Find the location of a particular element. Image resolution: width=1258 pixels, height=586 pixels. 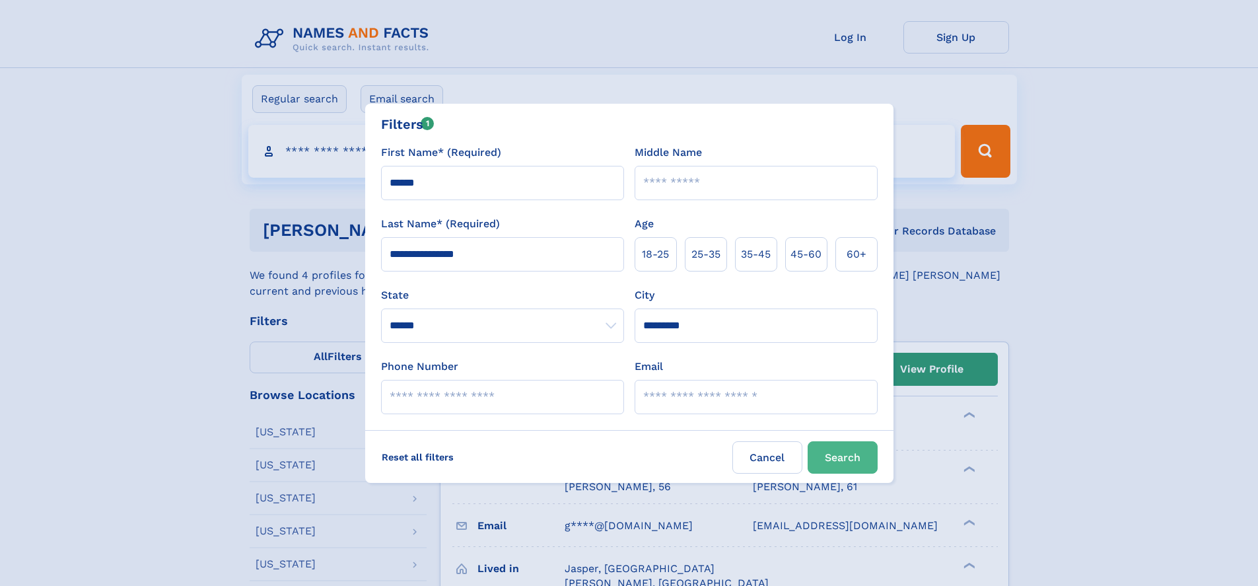

label: Age is located at coordinates (644, 224).